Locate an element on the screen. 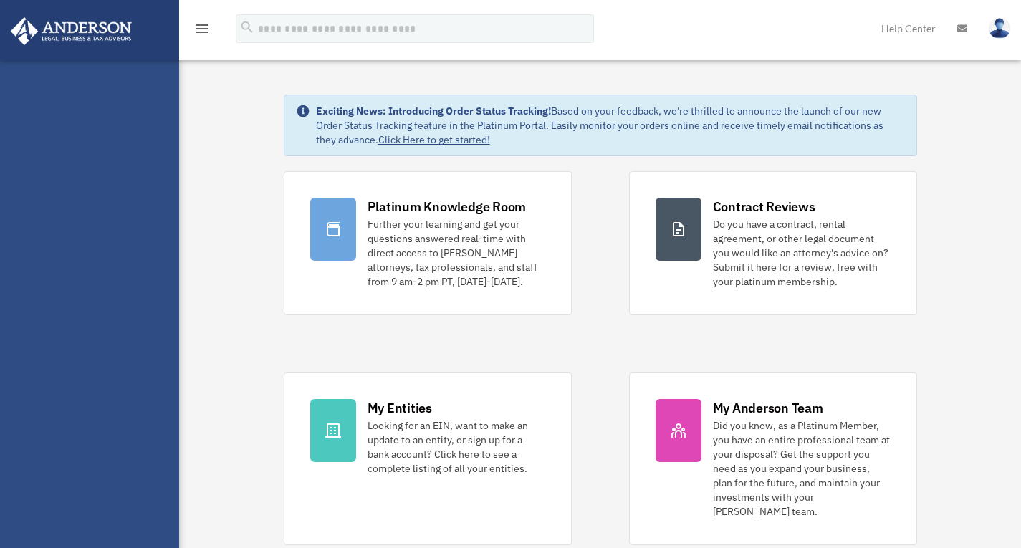  a: Contract Reviews Do you have a contract, rental agreement, or other legal document you would like... is located at coordinates (773, 243).